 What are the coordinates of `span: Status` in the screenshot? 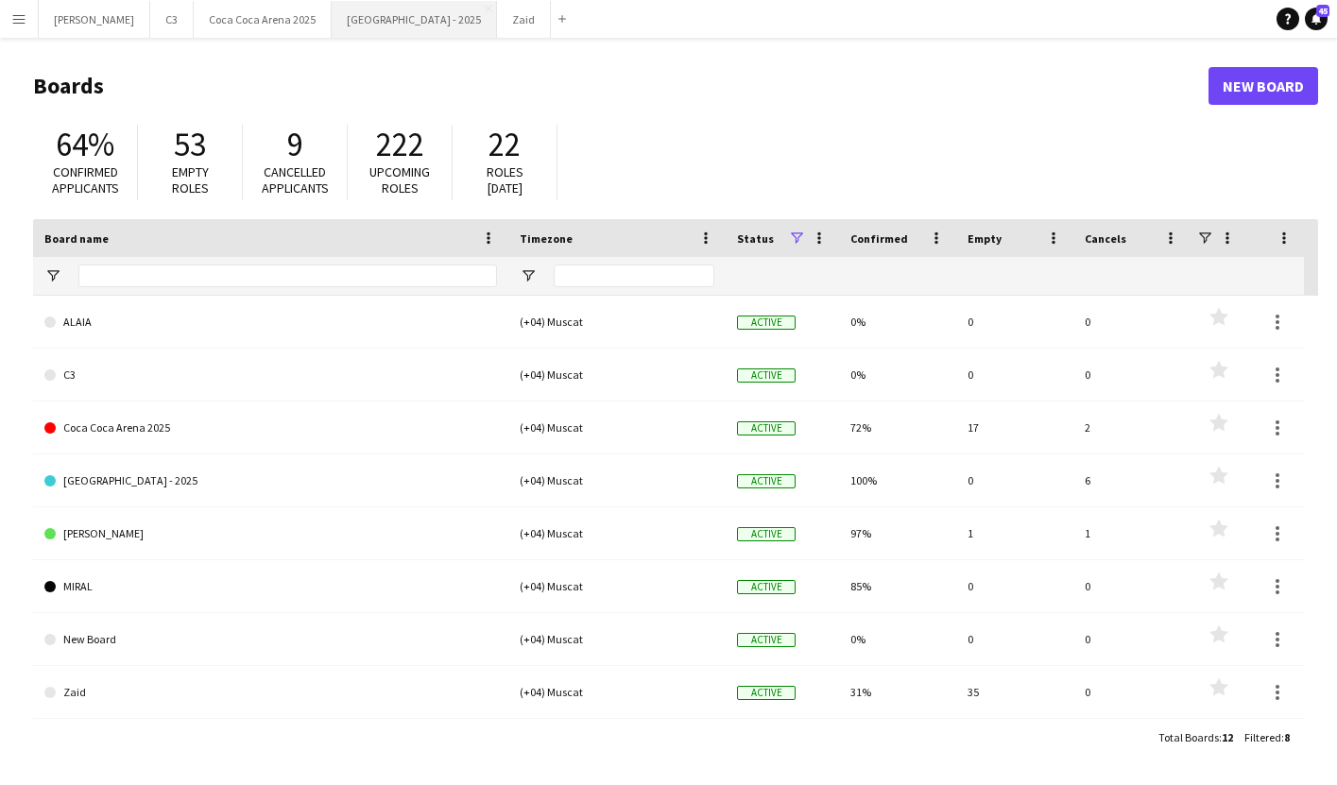 It's located at (755, 238).